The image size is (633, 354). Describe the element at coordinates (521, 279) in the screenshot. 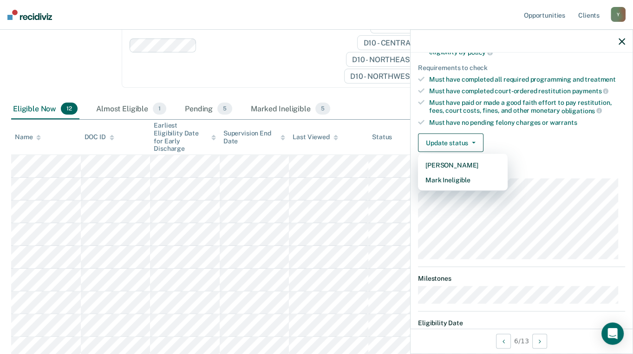

I see `dt: Milestones` at that location.